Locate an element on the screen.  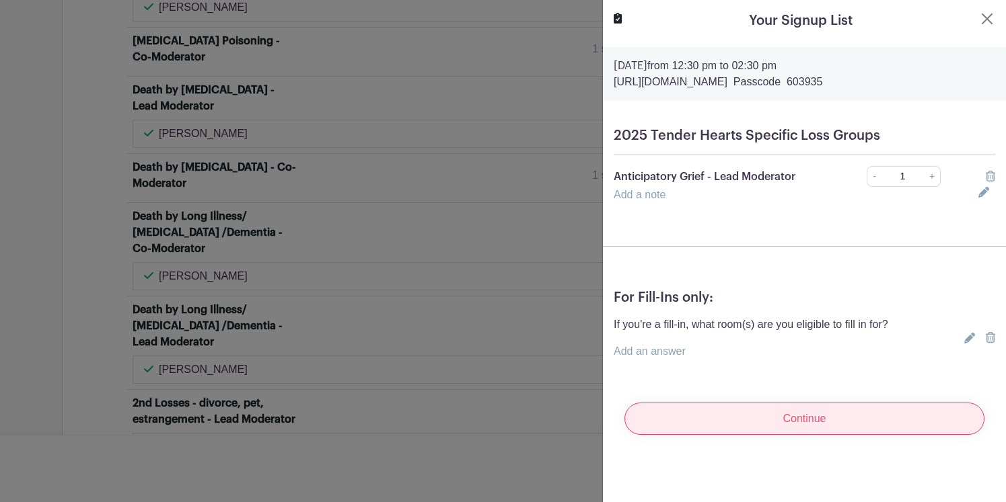
button: Close is located at coordinates (987, 19).